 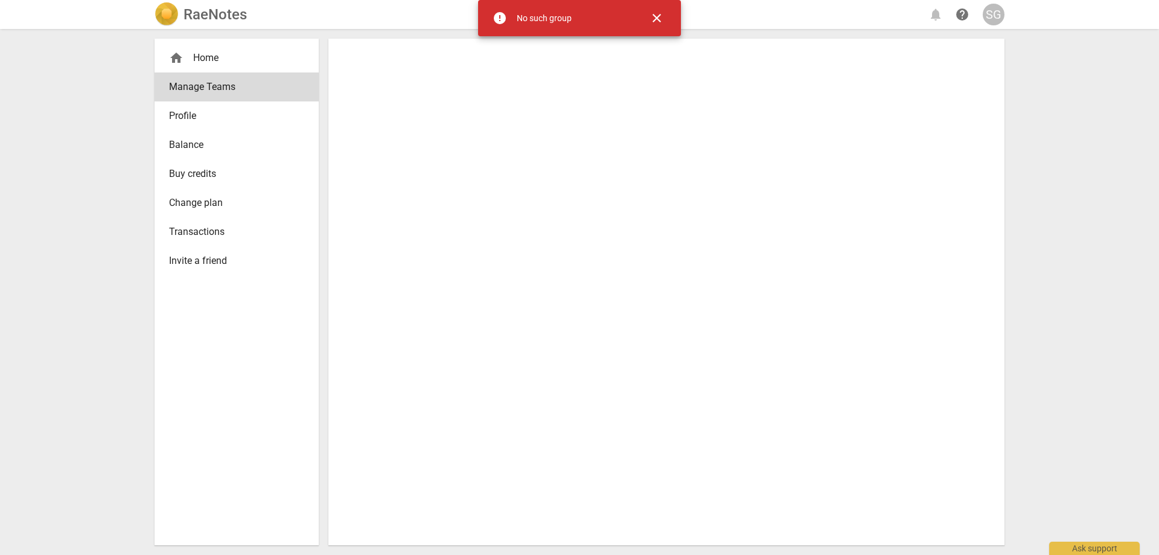 I want to click on span: Profile, so click(x=232, y=116).